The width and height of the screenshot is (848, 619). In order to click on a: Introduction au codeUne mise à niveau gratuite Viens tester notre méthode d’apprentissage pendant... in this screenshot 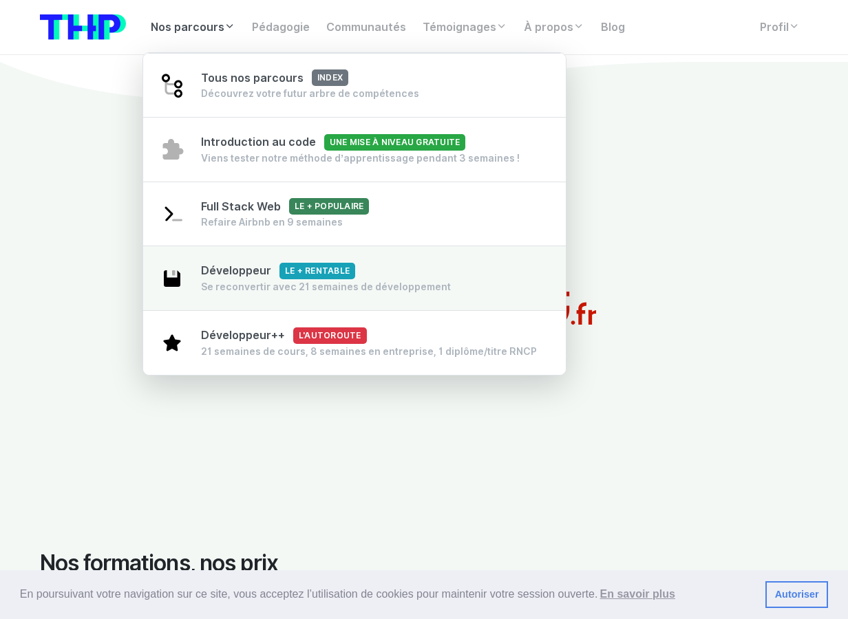, I will do `click(354, 149)`.